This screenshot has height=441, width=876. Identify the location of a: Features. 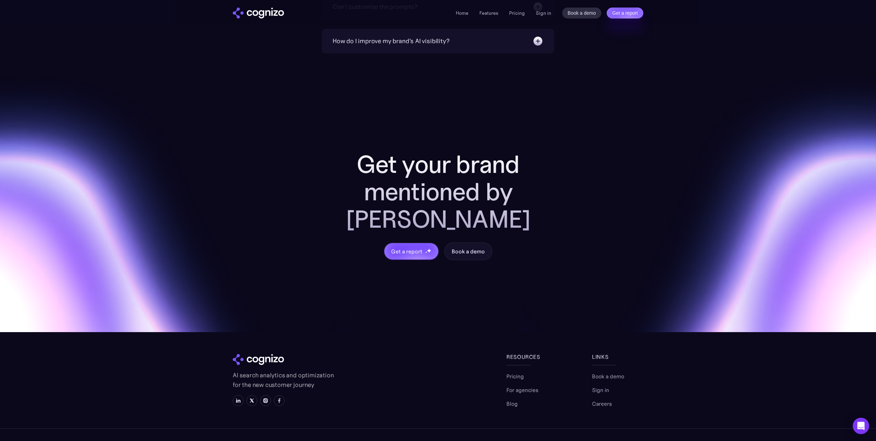
(488, 13).